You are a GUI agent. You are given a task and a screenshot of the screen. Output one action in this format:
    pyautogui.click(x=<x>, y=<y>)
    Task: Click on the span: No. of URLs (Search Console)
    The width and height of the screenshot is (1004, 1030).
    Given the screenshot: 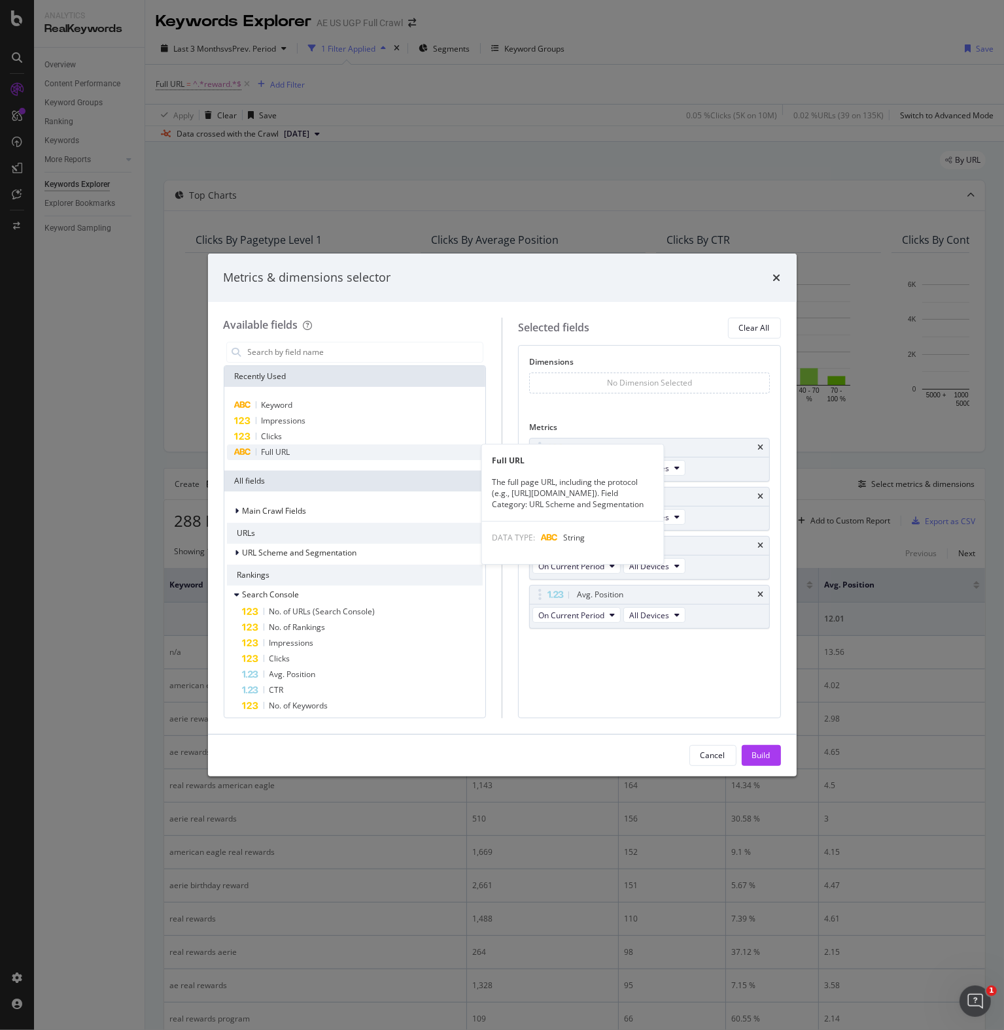 What is the action you would take?
    pyautogui.click(x=322, y=611)
    